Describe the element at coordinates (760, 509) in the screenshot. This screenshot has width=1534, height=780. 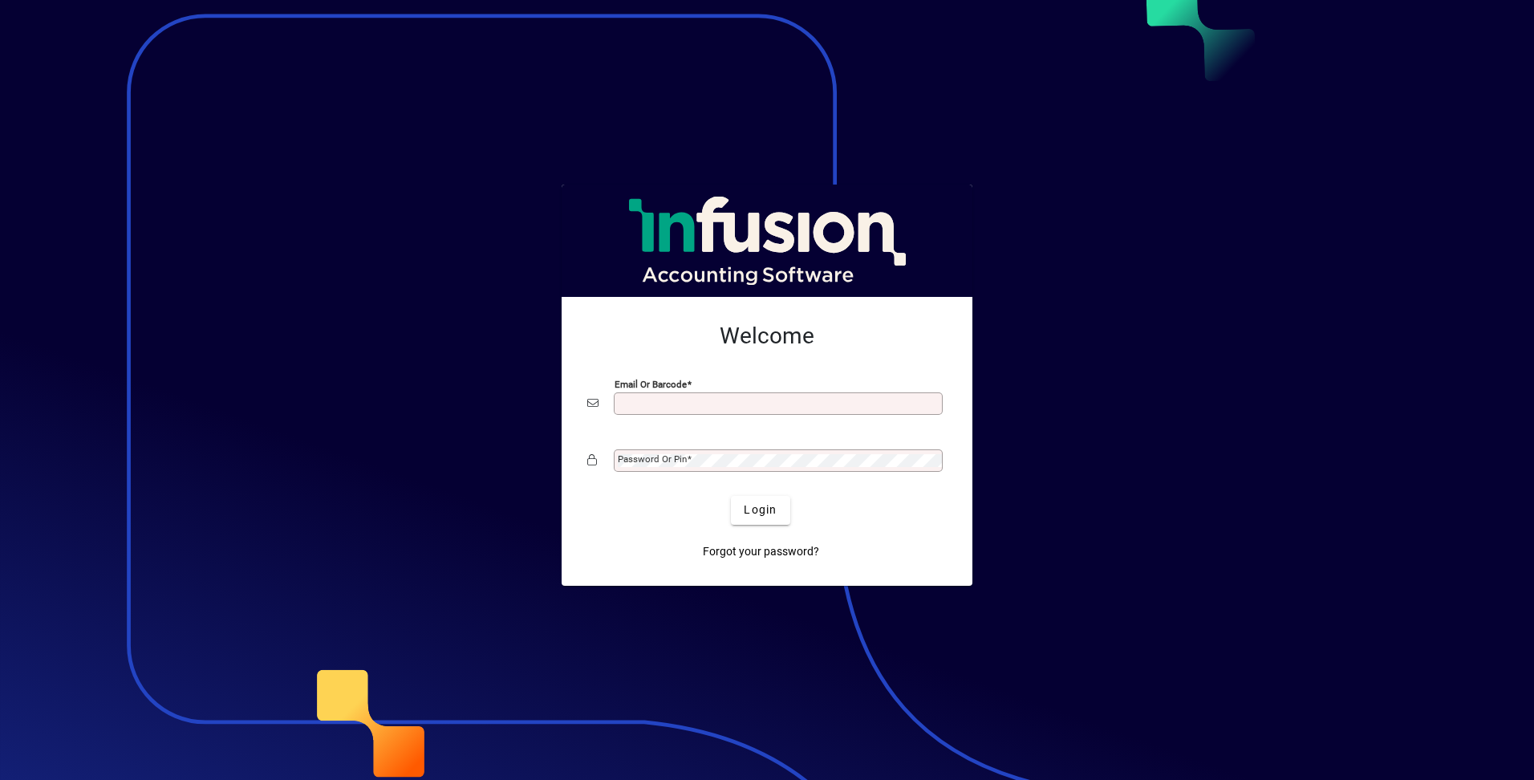
I see `span: Login` at that location.